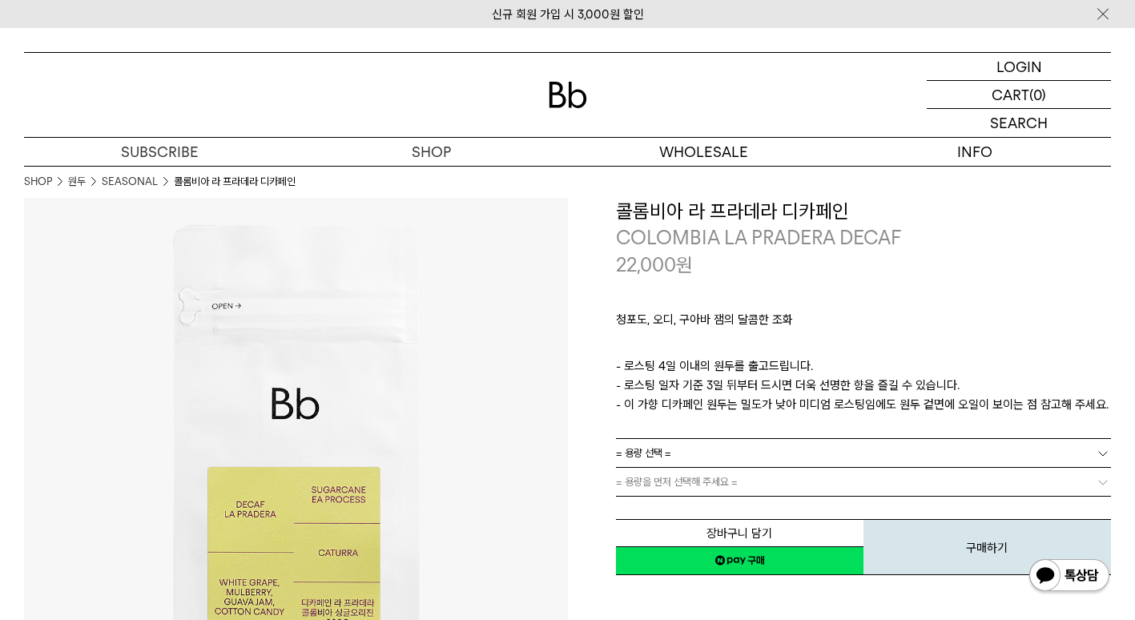  What do you see at coordinates (864, 212) in the screenshot?
I see `h3: 콜롬비아 라 프라데라 디카페인` at bounding box center [864, 212].